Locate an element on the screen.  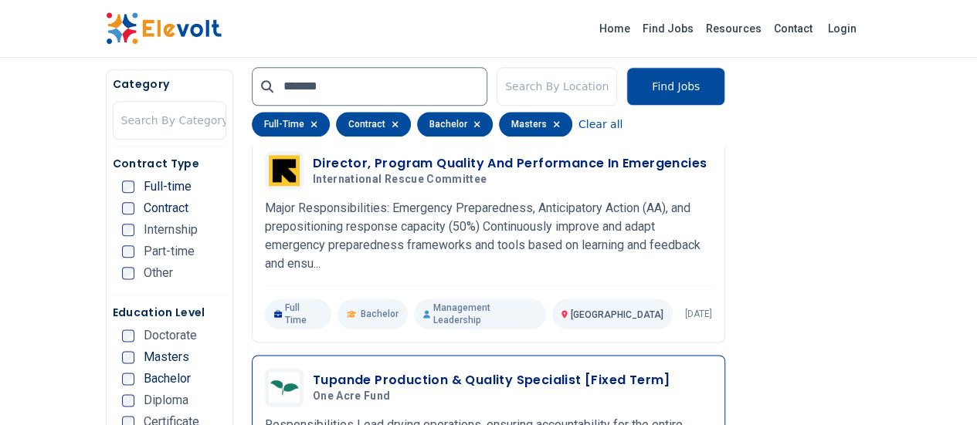
h3: Director, Program Quality And Performance In Emergencies is located at coordinates (510, 164).